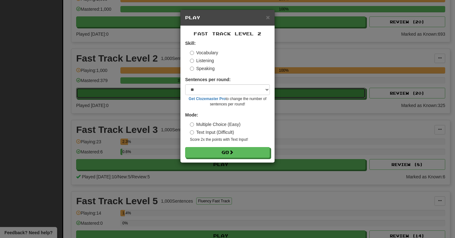  What do you see at coordinates (230, 140) in the screenshot?
I see `small: Score 2x the points with Text Input !` at bounding box center [230, 140].